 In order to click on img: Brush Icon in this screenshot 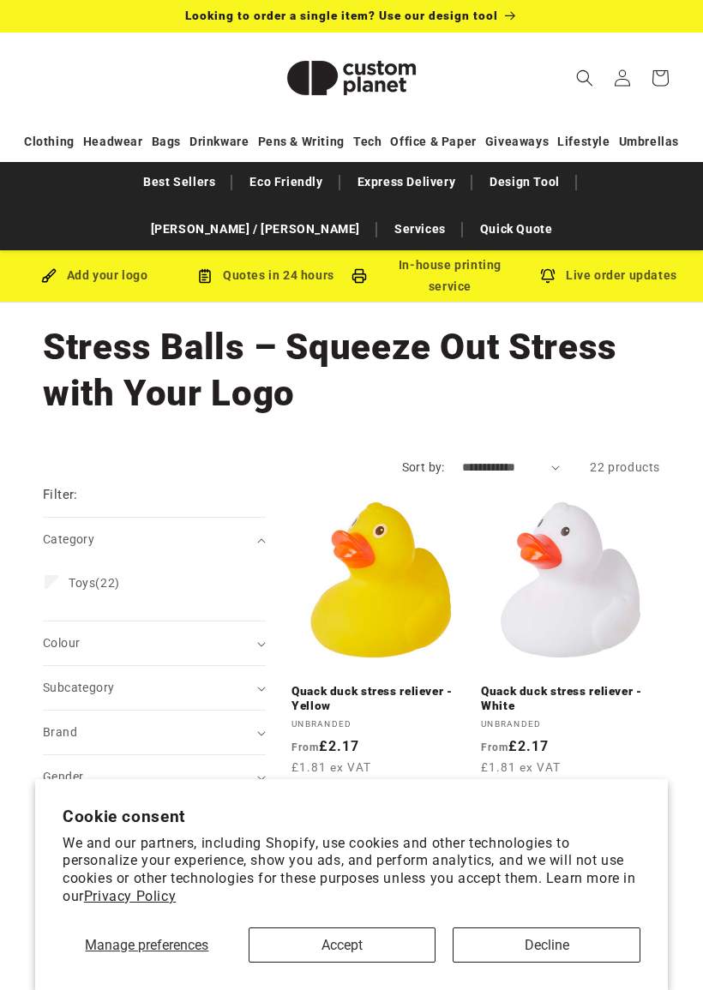, I will do `click(49, 276)`.